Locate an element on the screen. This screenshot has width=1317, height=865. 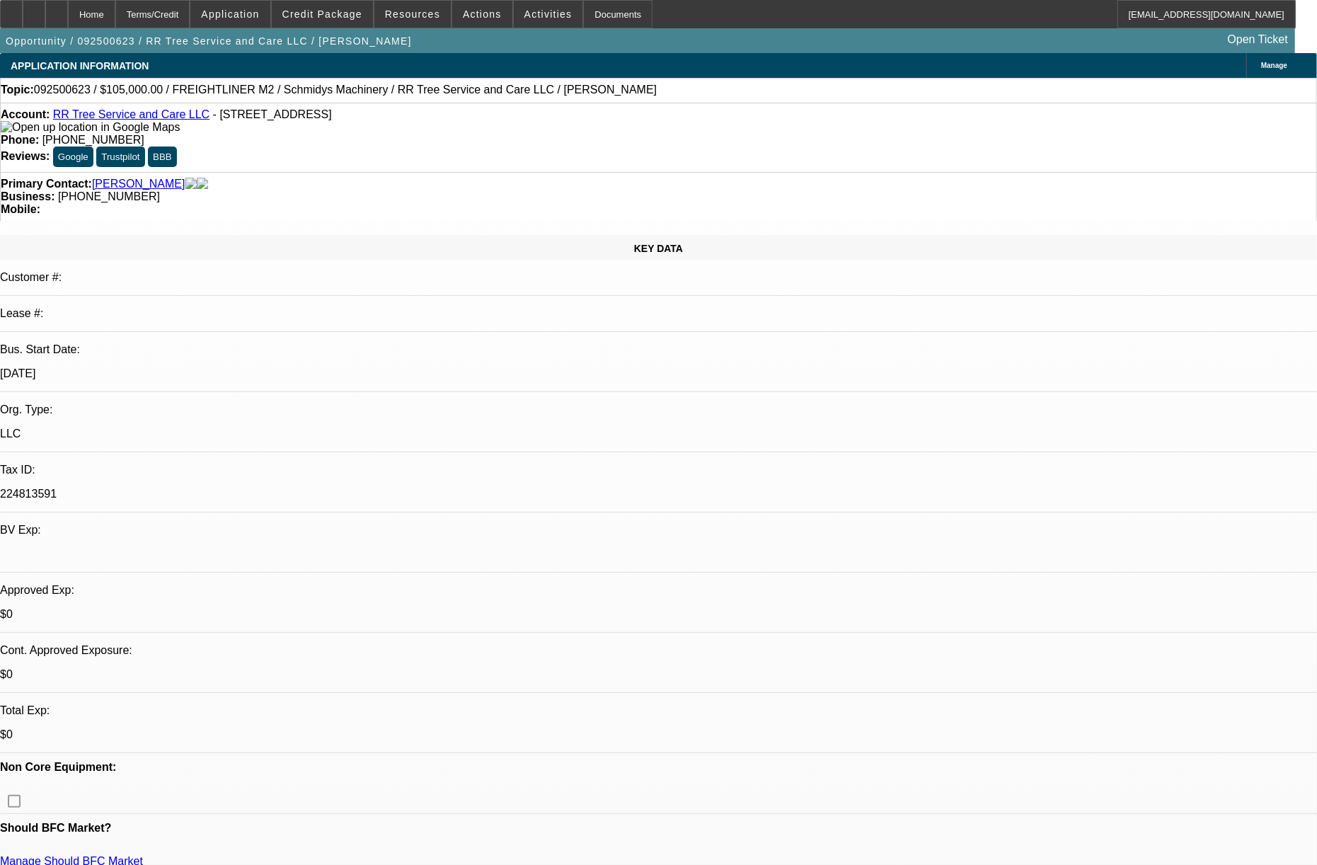
button: Credit Package is located at coordinates (322, 14).